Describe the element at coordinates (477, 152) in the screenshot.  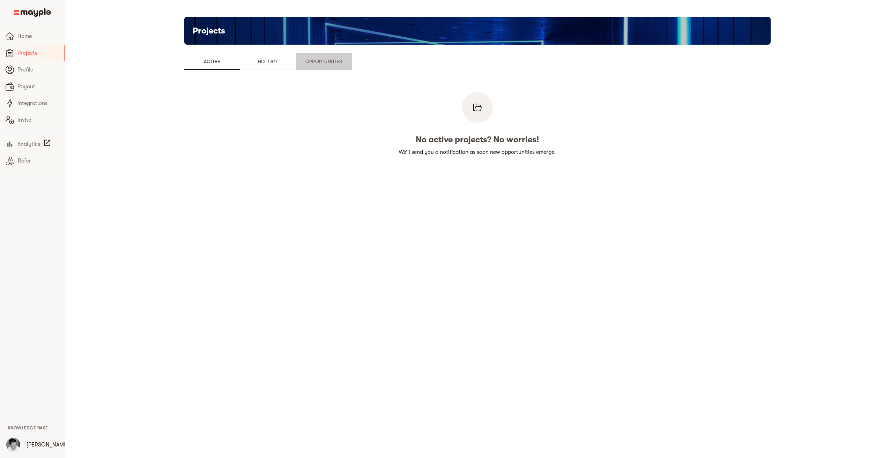
I see `p: We’ll send you a notification as soon new opportunities emerge.` at that location.